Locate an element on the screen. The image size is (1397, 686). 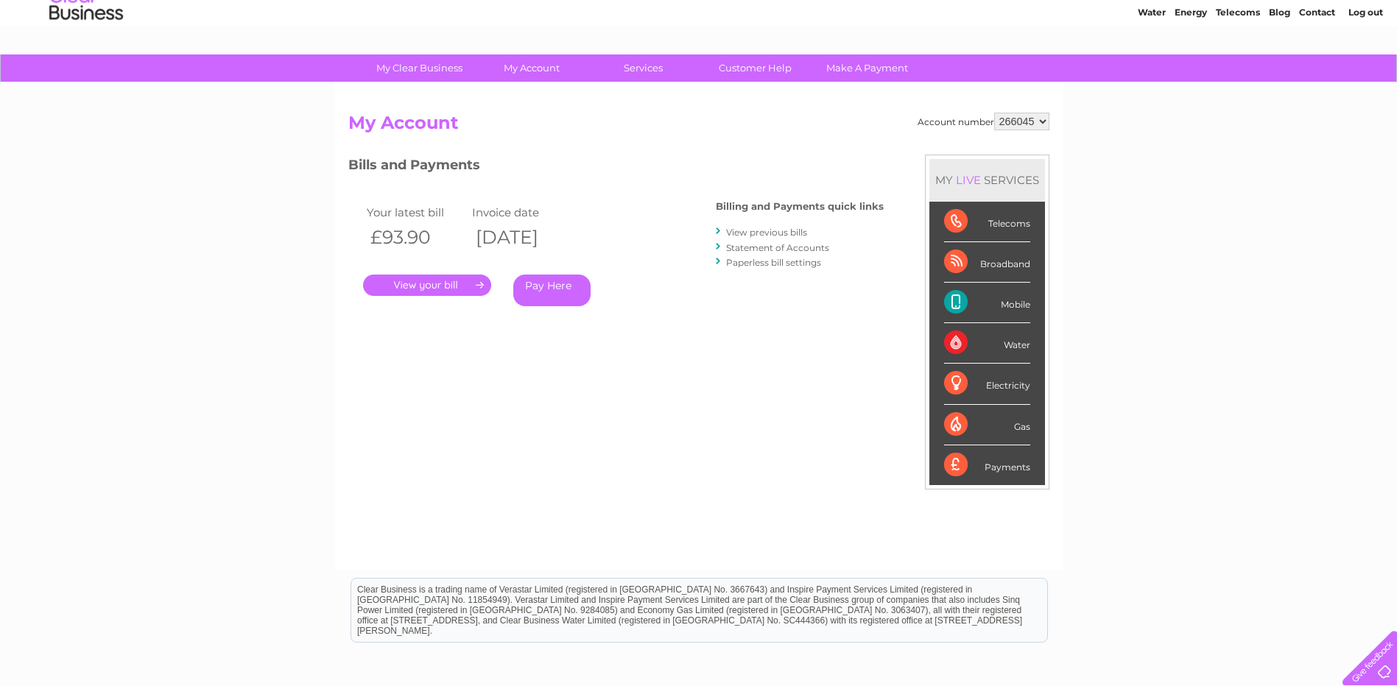
div: Water is located at coordinates (986, 343).